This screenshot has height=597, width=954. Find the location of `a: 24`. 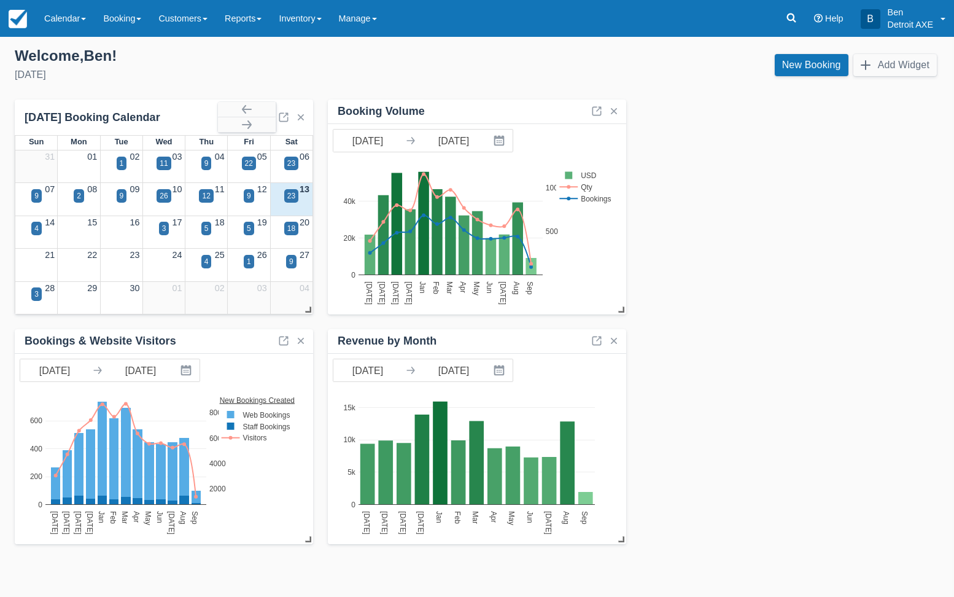

a: 24 is located at coordinates (177, 255).